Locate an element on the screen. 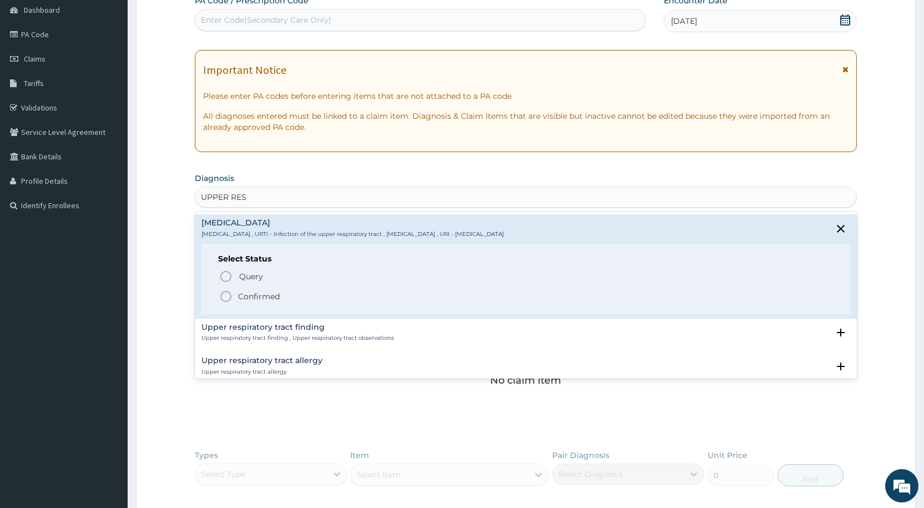  p: Upper respiratory tract allergy is located at coordinates (262, 372).